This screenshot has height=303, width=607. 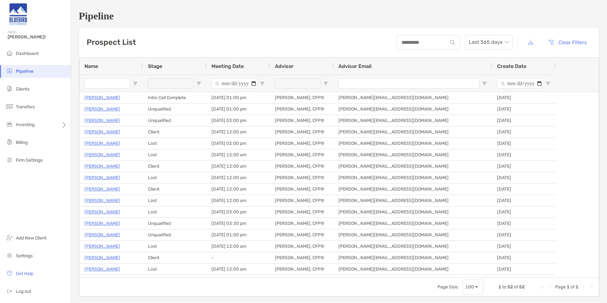 What do you see at coordinates (23, 89) in the screenshot?
I see `span: Clients` at bounding box center [23, 89].